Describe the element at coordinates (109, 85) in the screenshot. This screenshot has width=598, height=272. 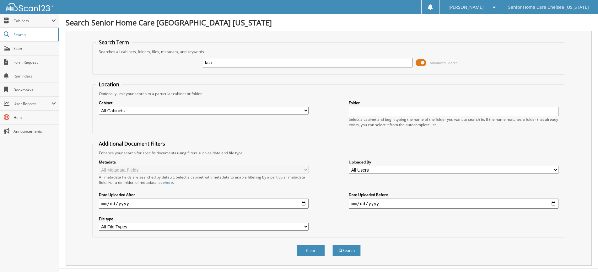
I see `legend: Location` at that location.